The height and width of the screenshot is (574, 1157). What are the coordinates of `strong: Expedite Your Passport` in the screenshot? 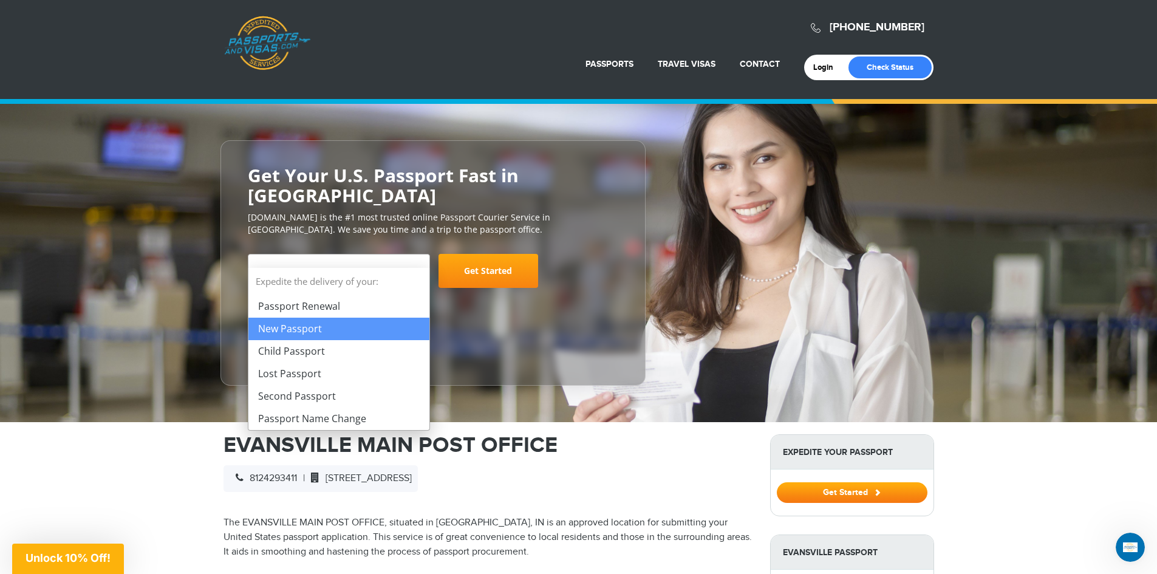 It's located at (852, 452).